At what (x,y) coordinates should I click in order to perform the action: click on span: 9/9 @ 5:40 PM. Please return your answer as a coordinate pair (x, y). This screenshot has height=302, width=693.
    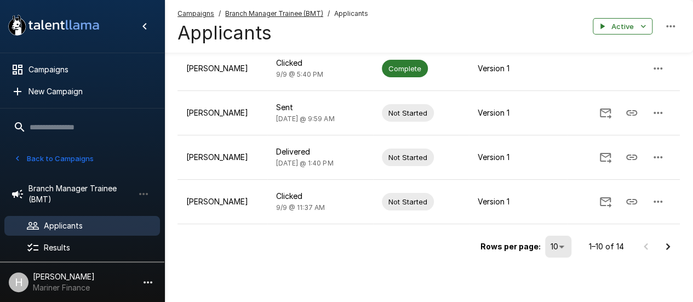
    Looking at the image, I should click on (300, 74).